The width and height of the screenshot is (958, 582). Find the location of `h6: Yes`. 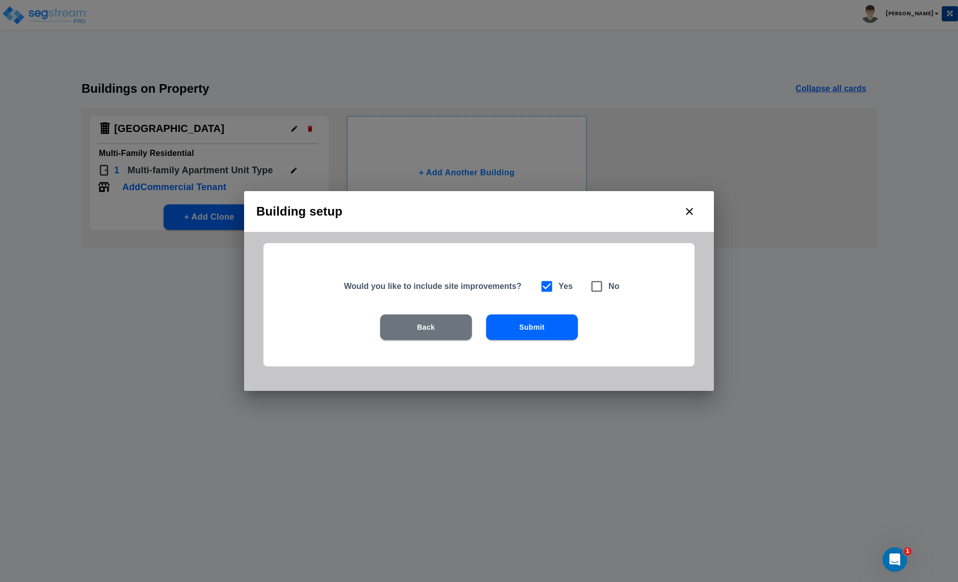

h6: Yes is located at coordinates (566, 286).